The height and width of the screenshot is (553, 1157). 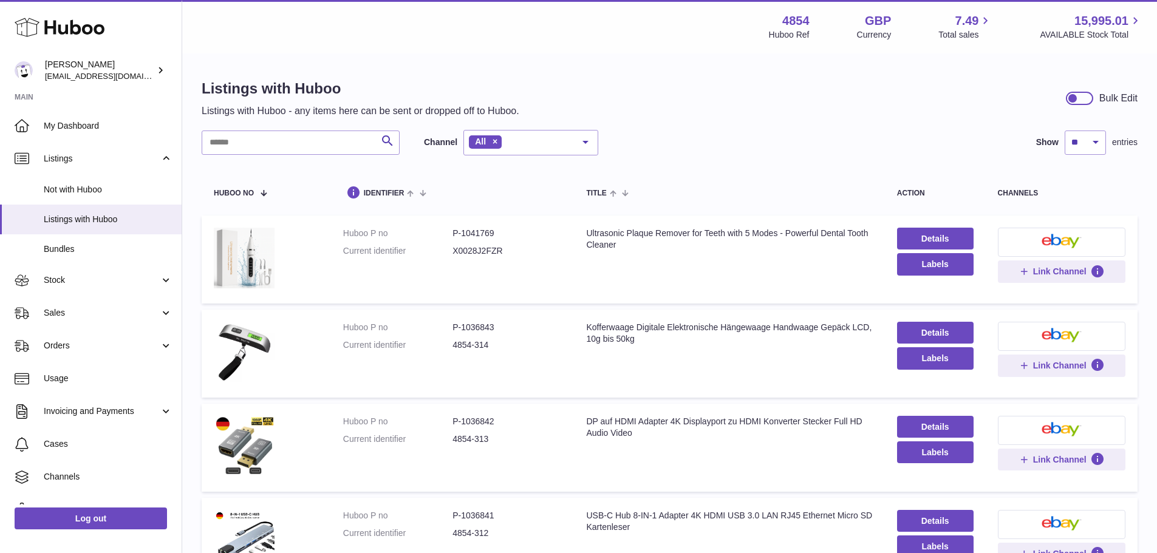 I want to click on img: internalAdmin-4854@internal.huboo.com, so click(x=24, y=70).